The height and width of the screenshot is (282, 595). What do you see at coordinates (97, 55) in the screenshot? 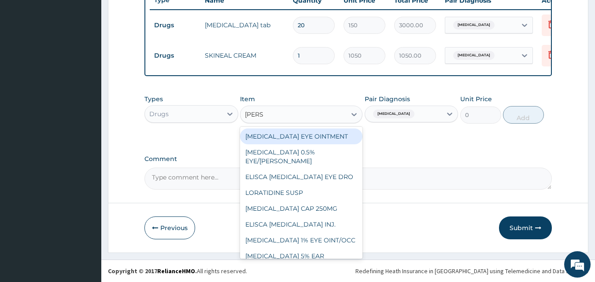
I see `div: Chat with us now` at bounding box center [97, 55].